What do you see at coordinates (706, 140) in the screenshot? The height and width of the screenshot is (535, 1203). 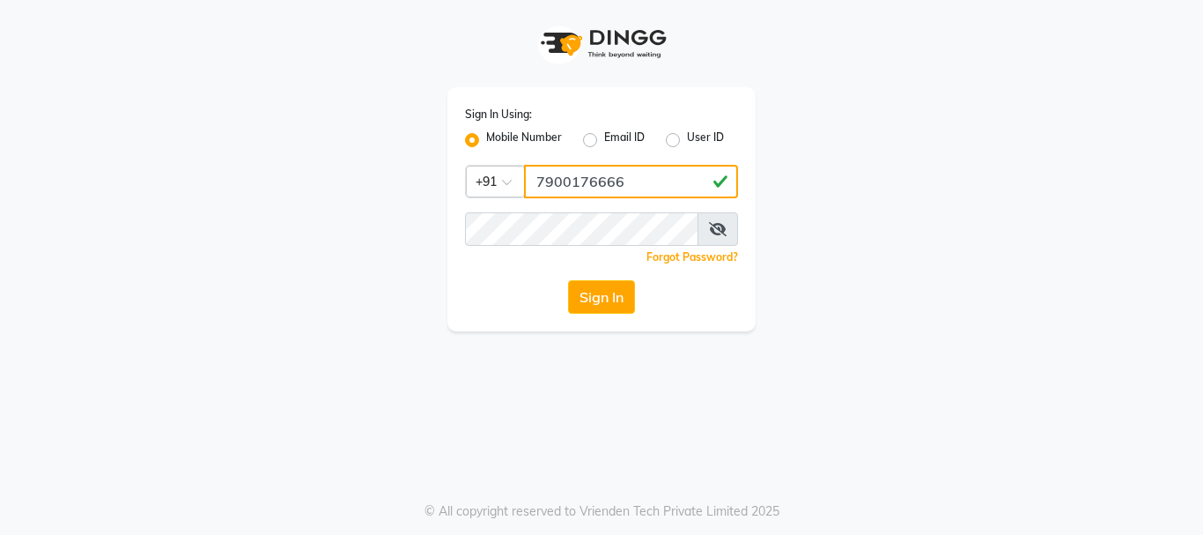 I see `label: User ID` at bounding box center [706, 140].